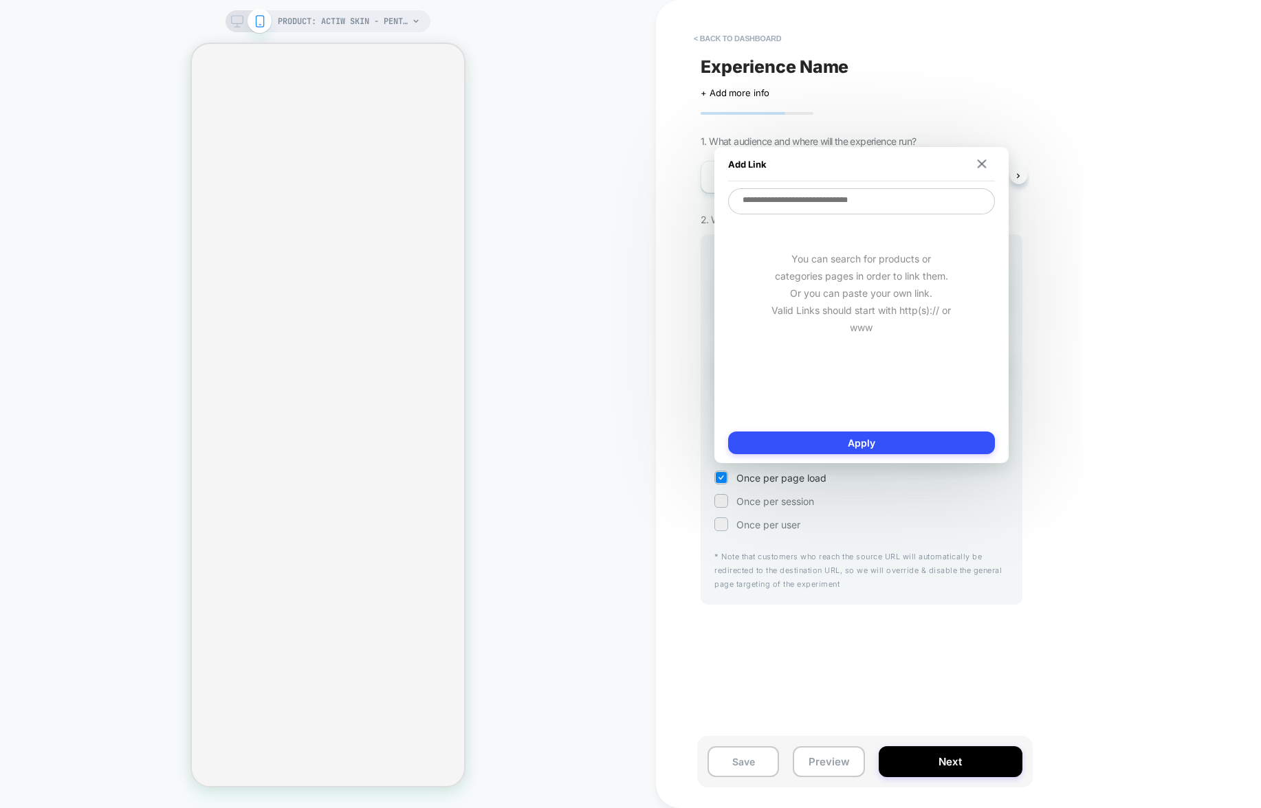 The width and height of the screenshot is (1261, 808). What do you see at coordinates (861, 164) in the screenshot?
I see `div: Add Link` at bounding box center [861, 164].